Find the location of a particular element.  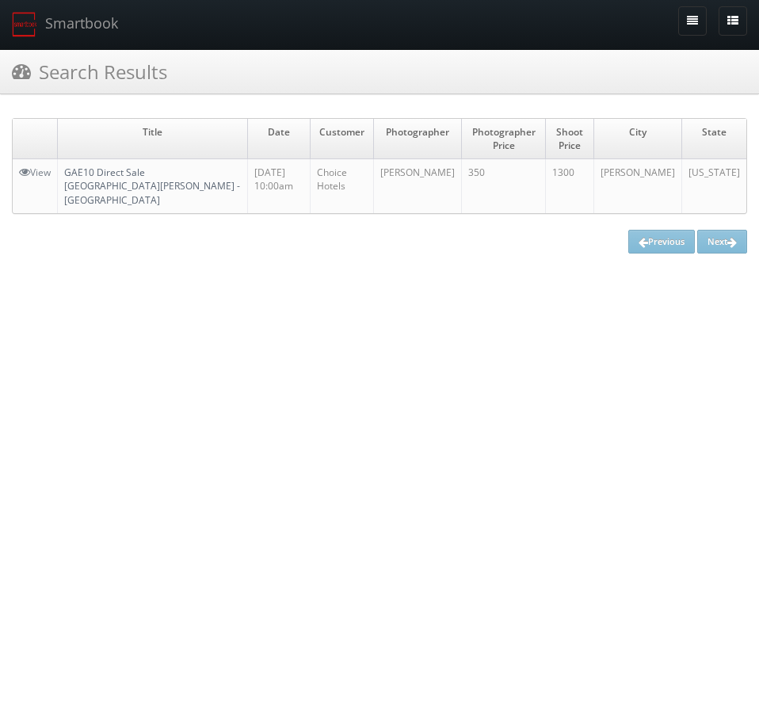

td: 350 is located at coordinates (503, 186).